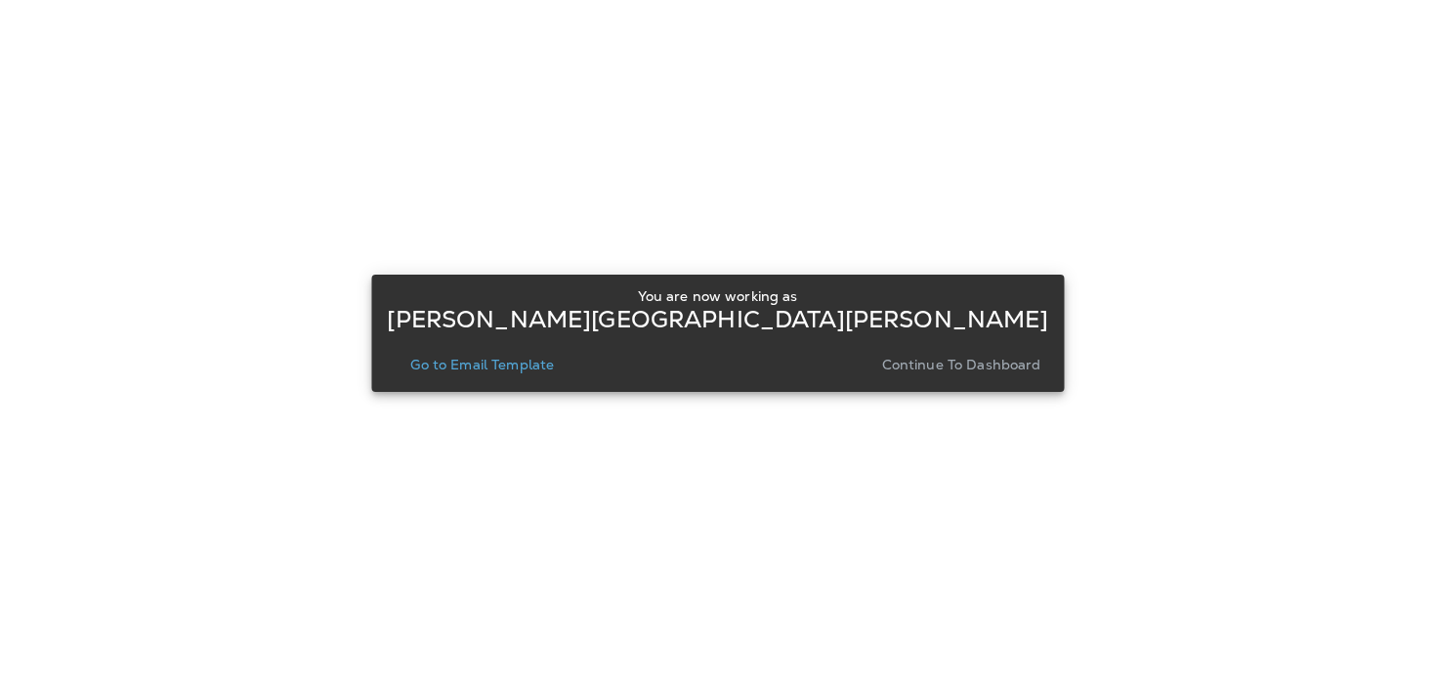 This screenshot has height=690, width=1436. Describe the element at coordinates (961, 364) in the screenshot. I see `button: Continue to Dashboard` at that location.